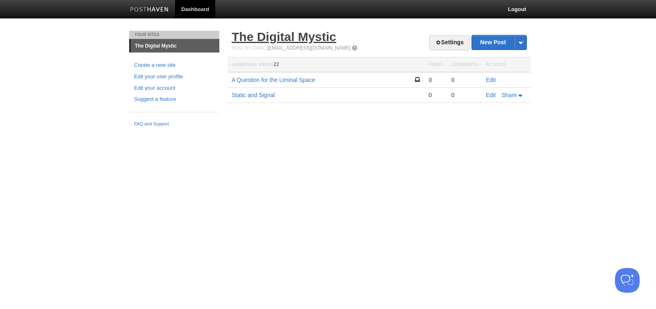 This screenshot has height=309, width=656. Describe the element at coordinates (149, 10) in the screenshot. I see `img: Posthaven-bar` at that location.